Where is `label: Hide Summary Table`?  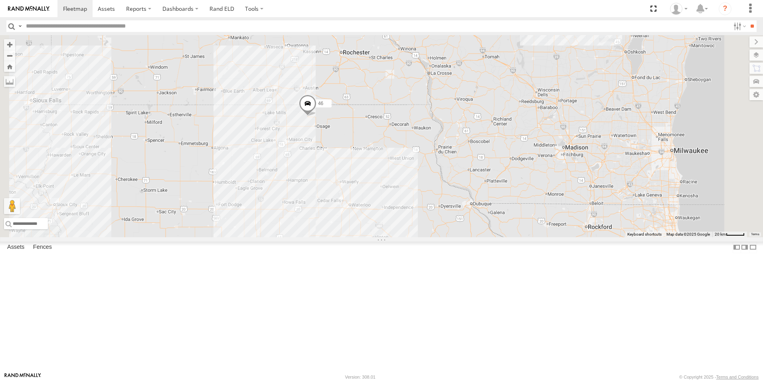 label: Hide Summary Table is located at coordinates (753, 247).